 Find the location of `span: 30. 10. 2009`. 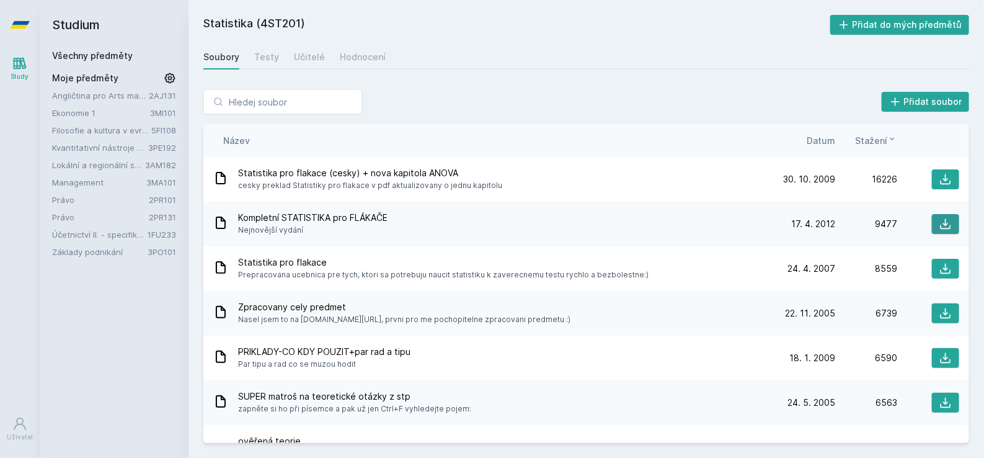

span: 30. 10. 2009 is located at coordinates (809, 179).